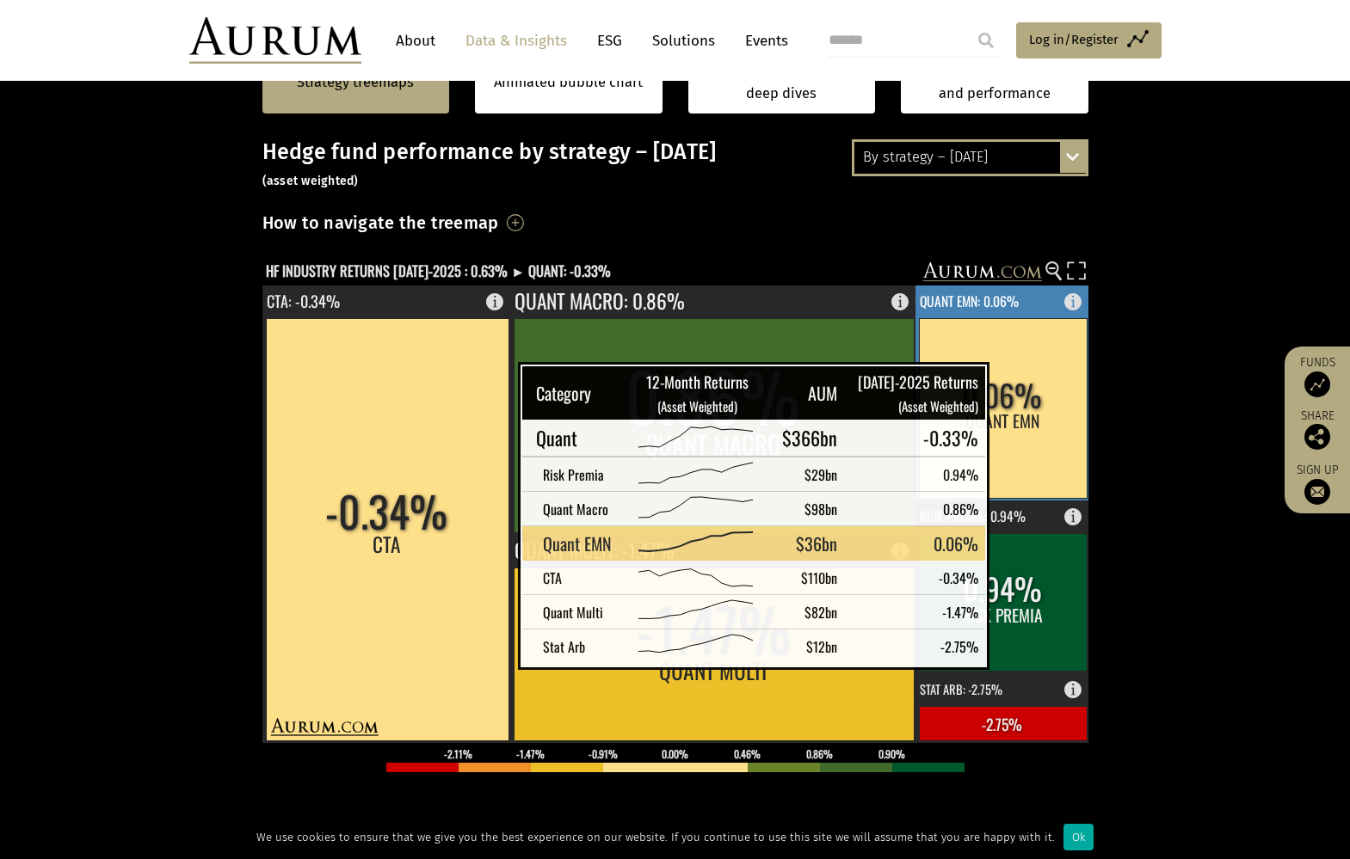 This screenshot has height=859, width=1350. What do you see at coordinates (1088, 40) in the screenshot?
I see `a: Log in/Register` at bounding box center [1088, 40].